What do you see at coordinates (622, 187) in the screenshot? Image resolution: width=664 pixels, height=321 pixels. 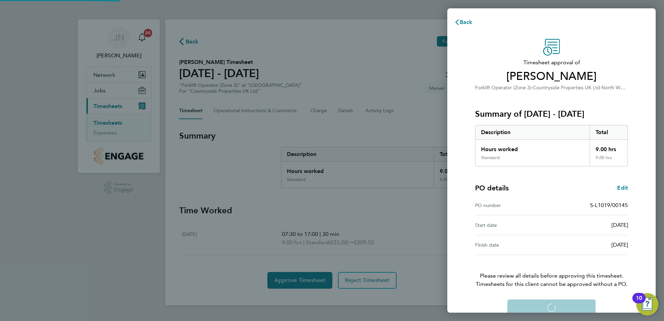 I see `span: Edit` at bounding box center [622, 187].